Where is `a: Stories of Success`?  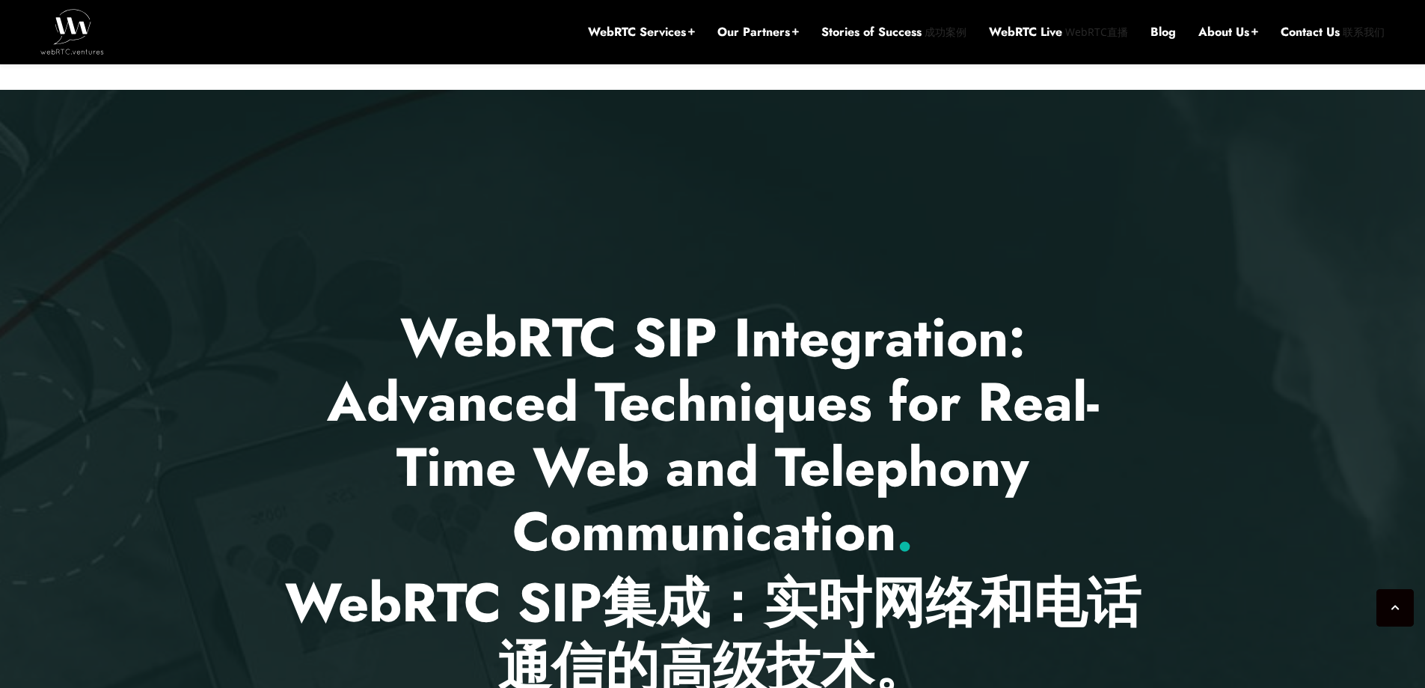
a: Stories of Success is located at coordinates (872, 32).